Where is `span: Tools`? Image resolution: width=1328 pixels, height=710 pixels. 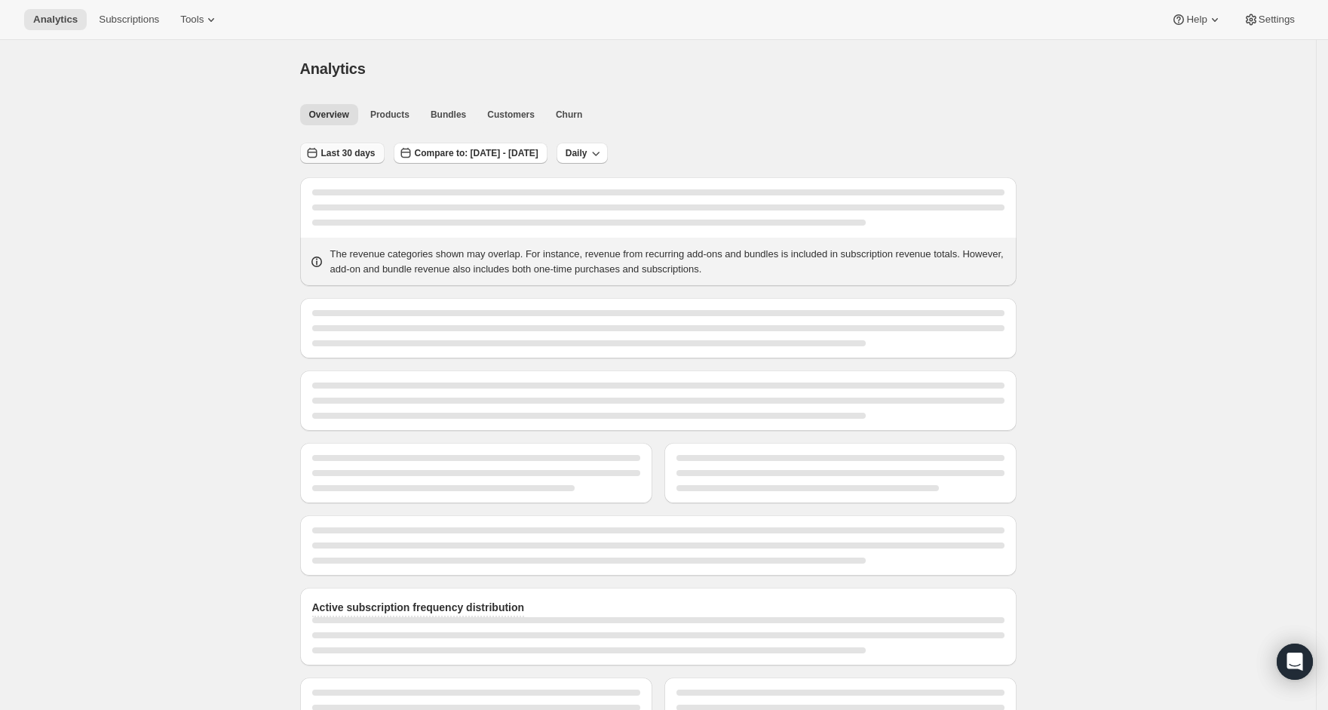
span: Tools is located at coordinates (192, 20).